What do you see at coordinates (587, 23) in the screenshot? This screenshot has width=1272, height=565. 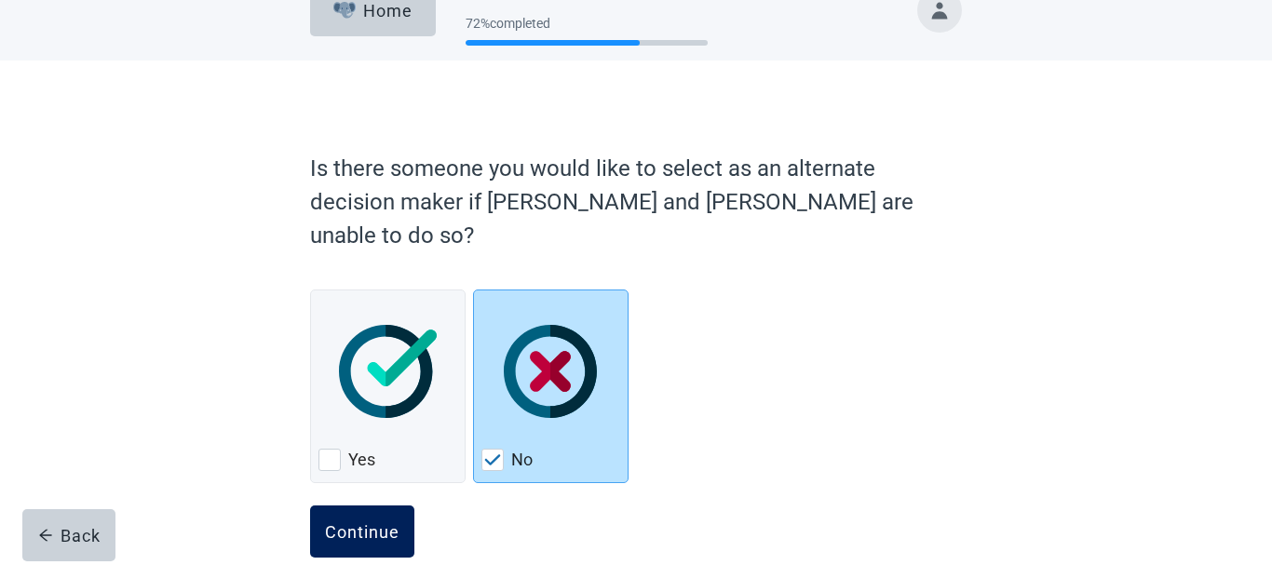 I see `div: 72 % completed` at bounding box center [587, 23].